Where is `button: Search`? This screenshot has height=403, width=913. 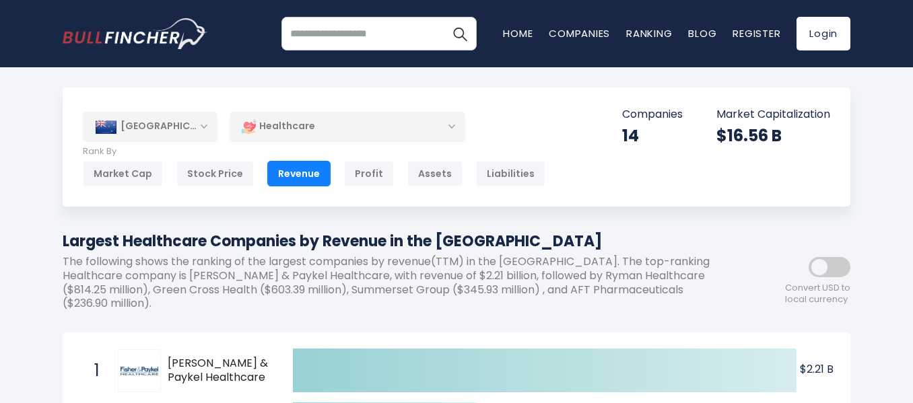 button: Search is located at coordinates (460, 34).